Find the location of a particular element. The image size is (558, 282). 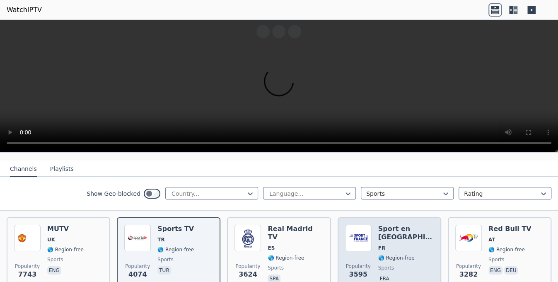

span: UK is located at coordinates (51, 239).